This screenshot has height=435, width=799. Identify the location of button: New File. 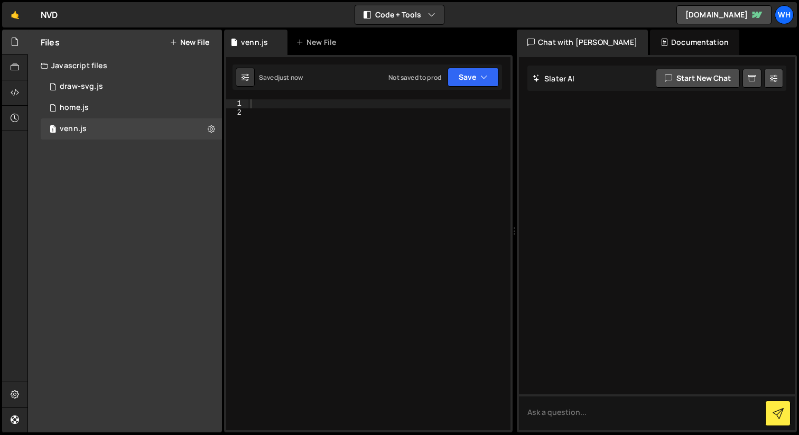
(189, 42).